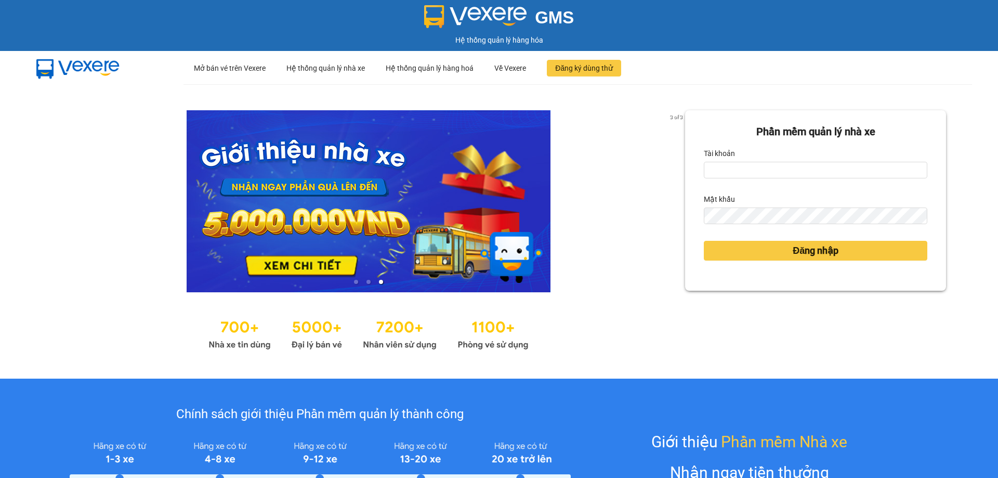 The width and height of the screenshot is (998, 478). Describe the element at coordinates (815, 250) in the screenshot. I see `button: Đăng nhập` at that location.